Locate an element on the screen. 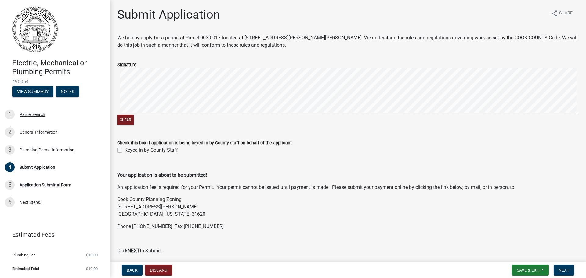  div: Application Submittal Form is located at coordinates (45, 185).